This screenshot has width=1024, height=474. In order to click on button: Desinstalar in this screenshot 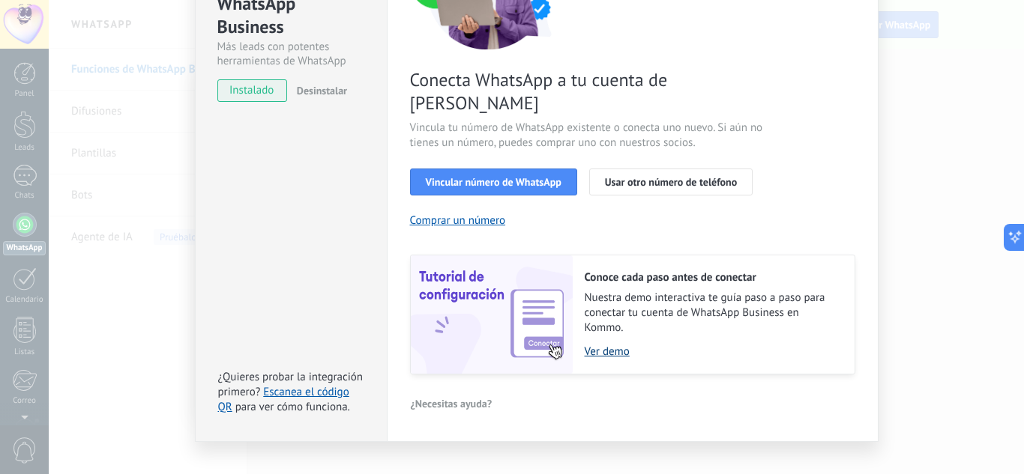, I will do `click(319, 91)`.